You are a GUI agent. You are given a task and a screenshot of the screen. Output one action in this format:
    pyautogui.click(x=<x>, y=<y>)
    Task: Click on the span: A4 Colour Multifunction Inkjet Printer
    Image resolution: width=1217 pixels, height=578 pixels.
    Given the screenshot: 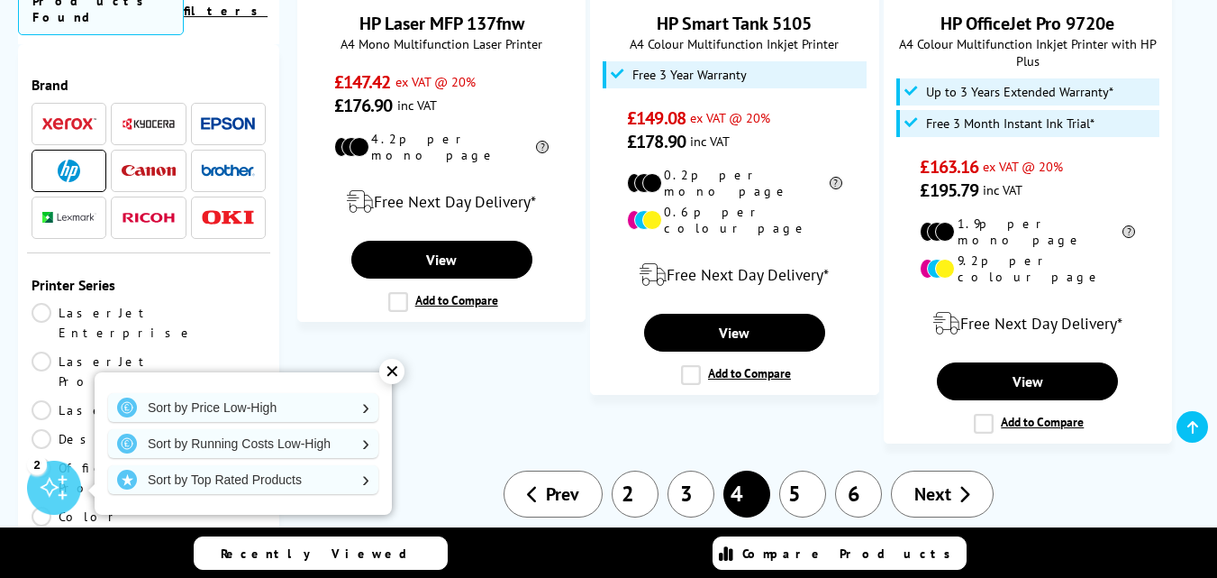 What is the action you would take?
    pyautogui.click(x=734, y=43)
    